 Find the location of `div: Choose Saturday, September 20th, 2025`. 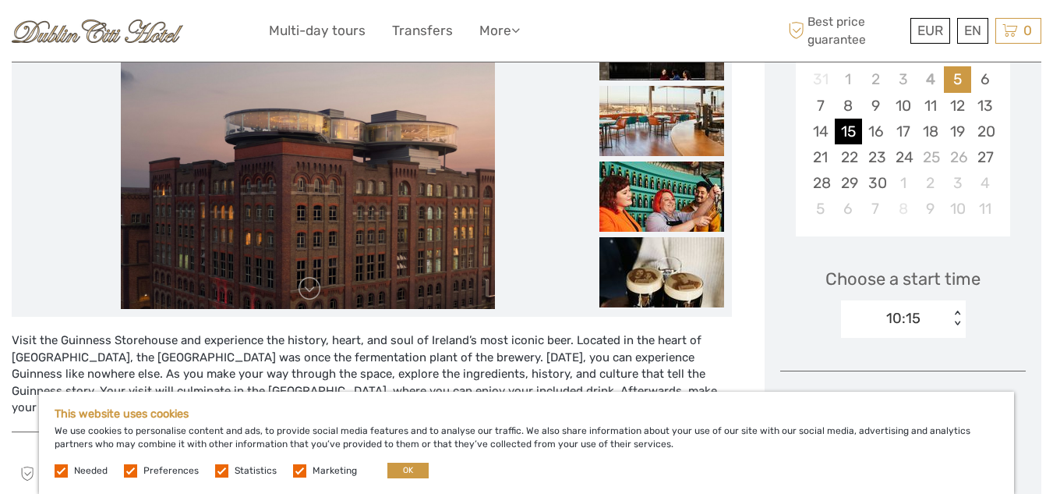

div: Choose Saturday, September 20th, 2025 is located at coordinates (985, 131).